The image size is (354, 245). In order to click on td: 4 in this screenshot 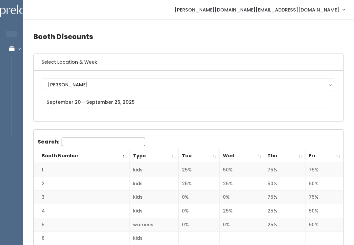, I will do `click(82, 211)`.